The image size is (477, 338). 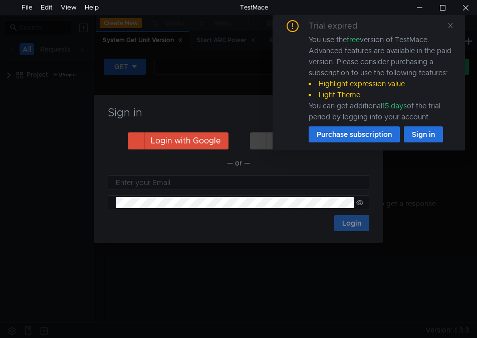 What do you see at coordinates (339, 26) in the screenshot?
I see `div: Trial expired` at bounding box center [339, 26].